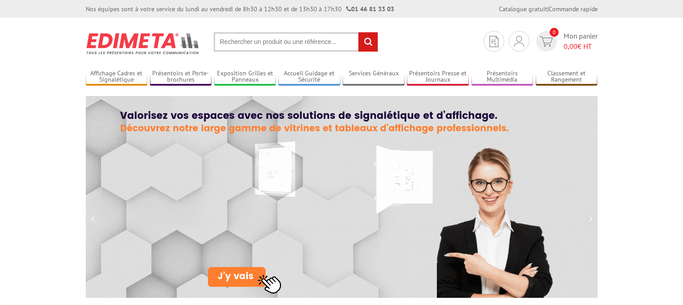 This screenshot has height=305, width=683. I want to click on a: Présentoirs Multimédia, so click(502, 77).